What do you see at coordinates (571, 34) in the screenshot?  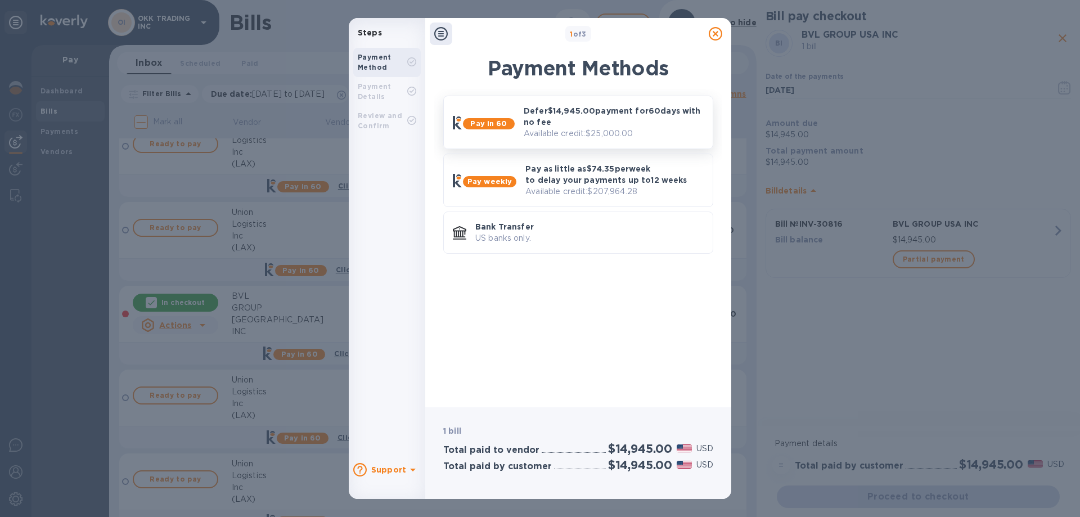 I see `span: 1` at bounding box center [571, 34].